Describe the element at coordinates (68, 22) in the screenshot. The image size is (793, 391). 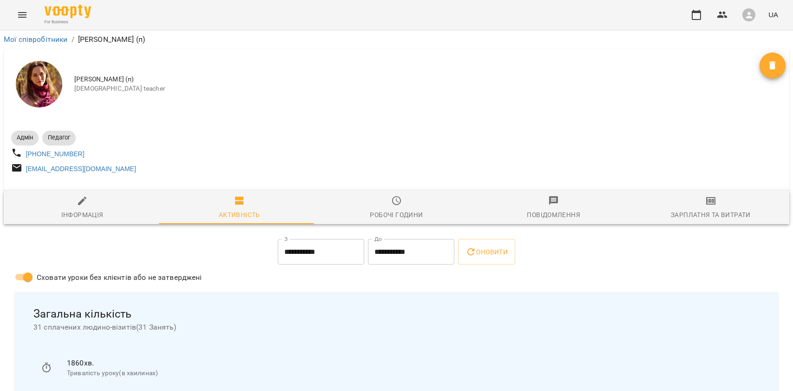
I see `span: For Business` at that location.